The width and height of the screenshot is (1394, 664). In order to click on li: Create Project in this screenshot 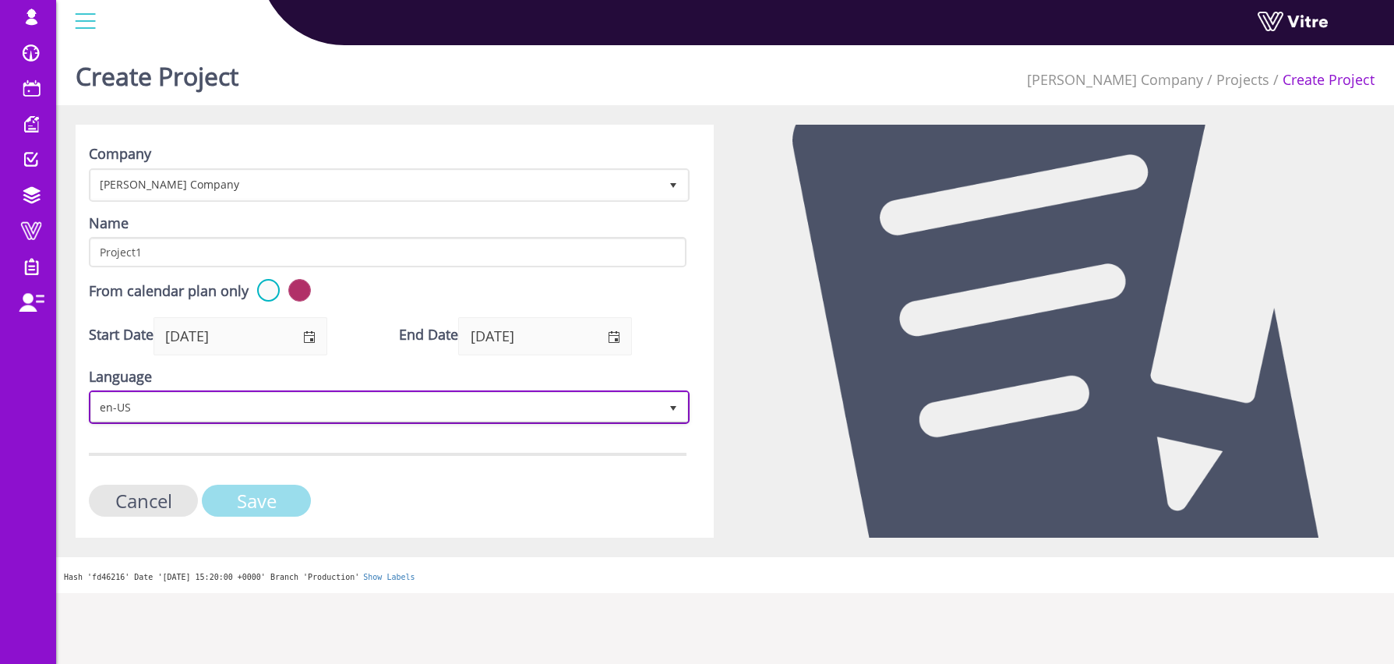, I will do `click(1322, 80)`.